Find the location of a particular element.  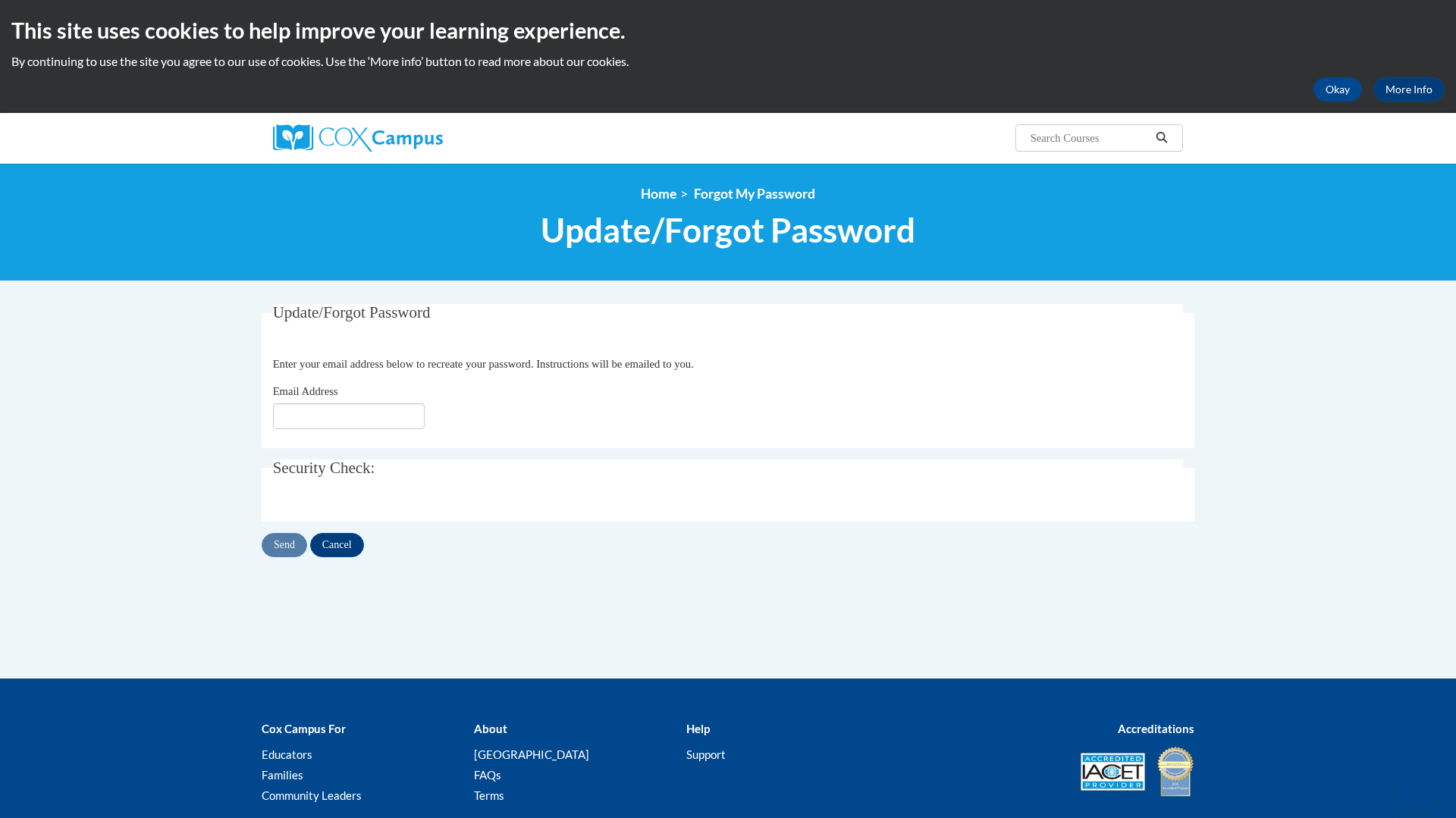

a: Terms is located at coordinates (489, 795).